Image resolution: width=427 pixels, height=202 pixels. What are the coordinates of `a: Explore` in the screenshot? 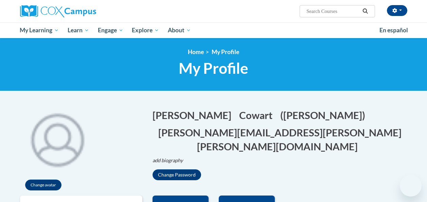 It's located at (145, 30).